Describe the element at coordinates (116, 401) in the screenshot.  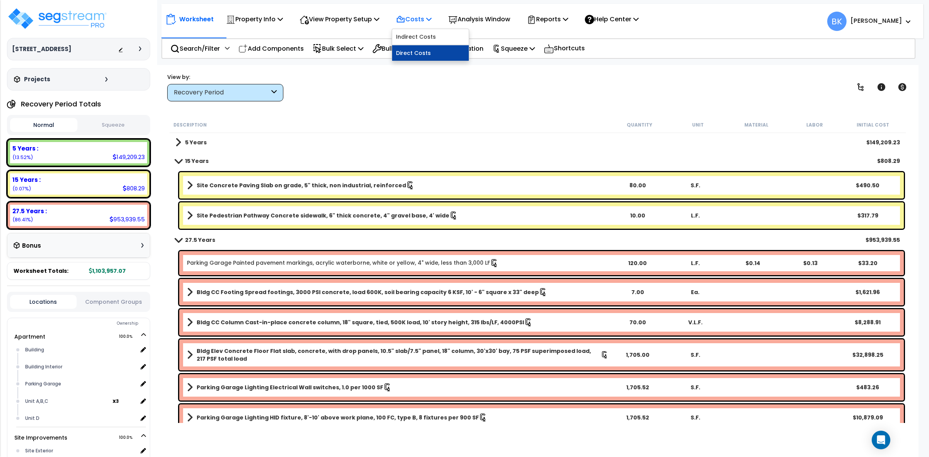
I see `b: x` at that location.